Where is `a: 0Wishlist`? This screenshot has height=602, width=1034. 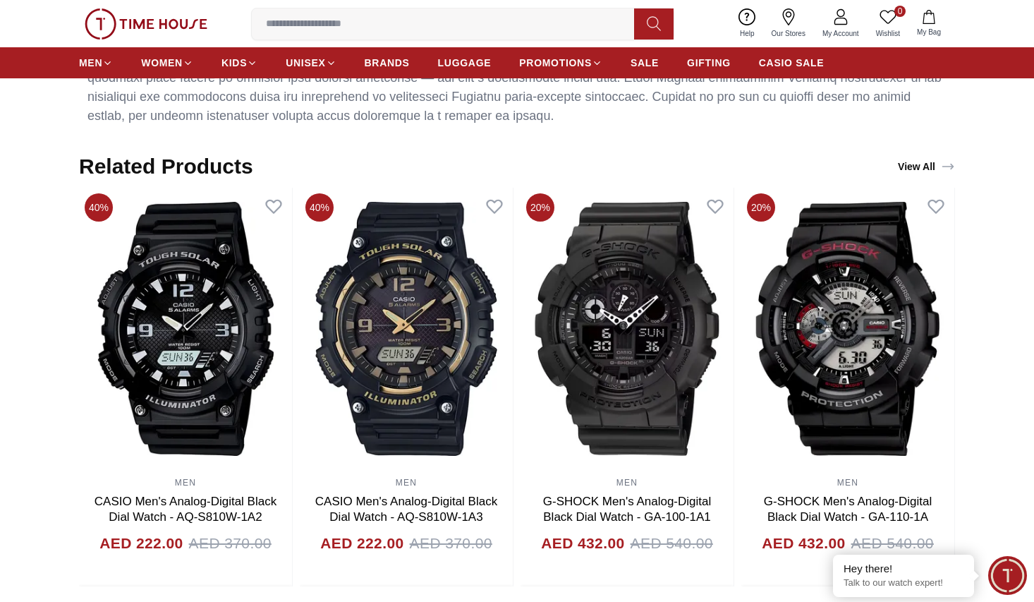
a: 0Wishlist is located at coordinates (888, 23).